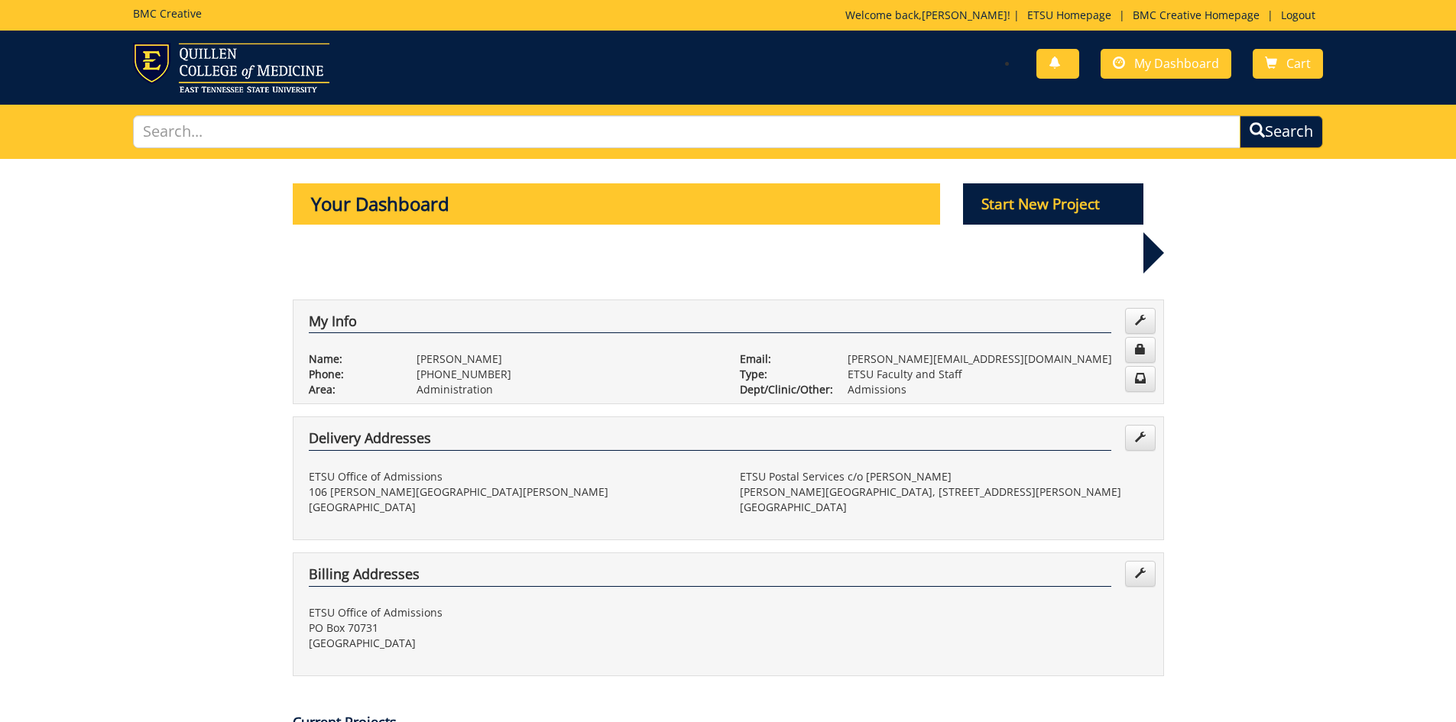 The height and width of the screenshot is (722, 1456). What do you see at coordinates (1176, 63) in the screenshot?
I see `span: My Dashboard` at bounding box center [1176, 63].